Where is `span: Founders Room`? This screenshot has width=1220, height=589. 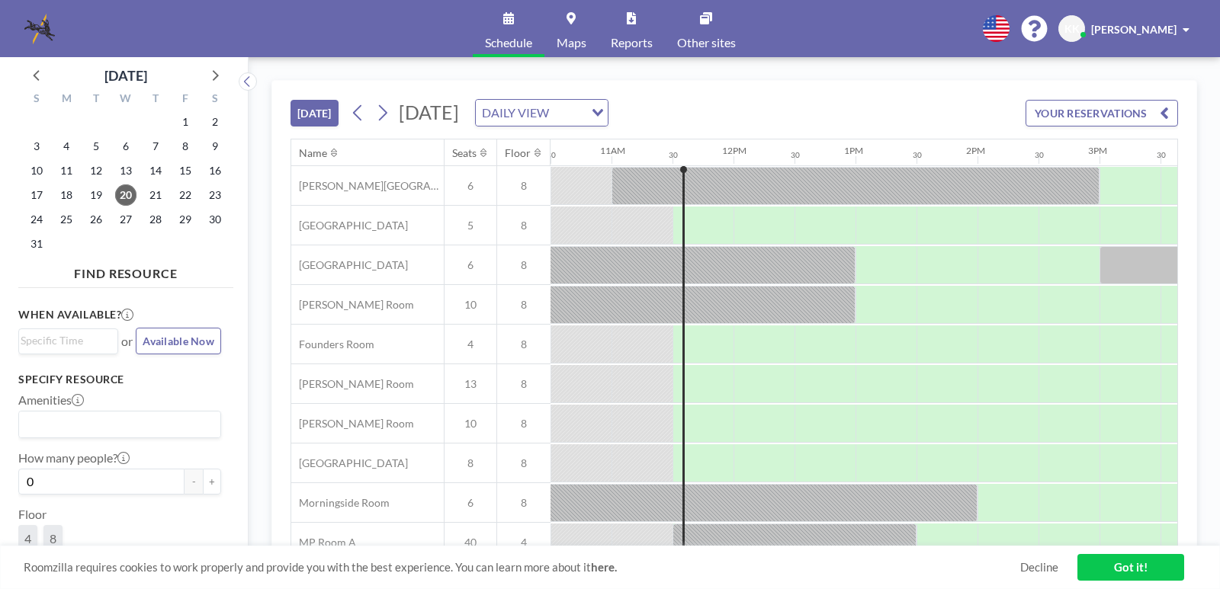
span: Founders Room is located at coordinates (332, 345).